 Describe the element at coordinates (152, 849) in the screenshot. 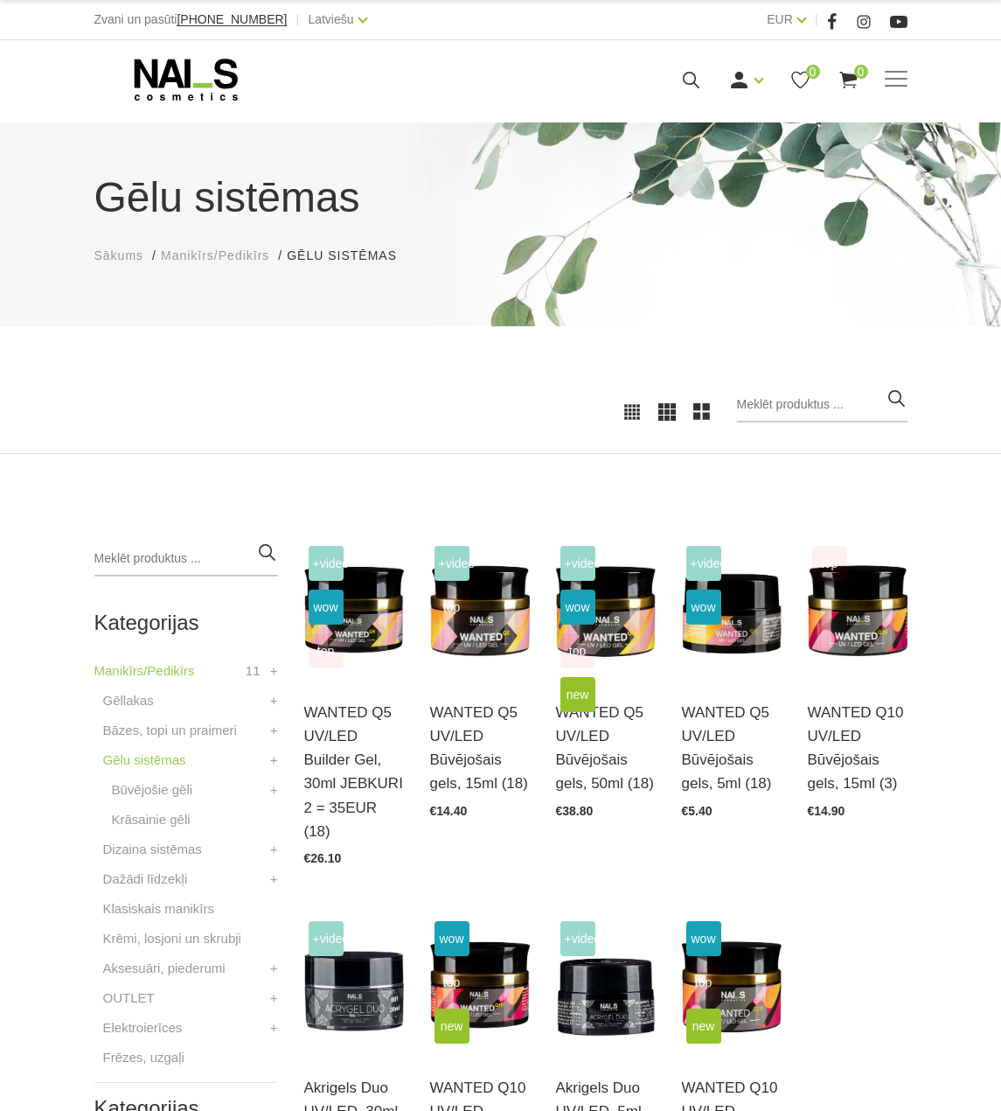

I see `a: Dizaina sistēmas` at that location.